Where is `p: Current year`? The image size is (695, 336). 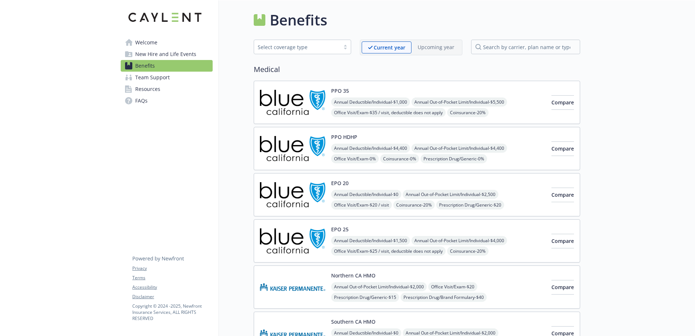
p: Current year is located at coordinates (389, 47).